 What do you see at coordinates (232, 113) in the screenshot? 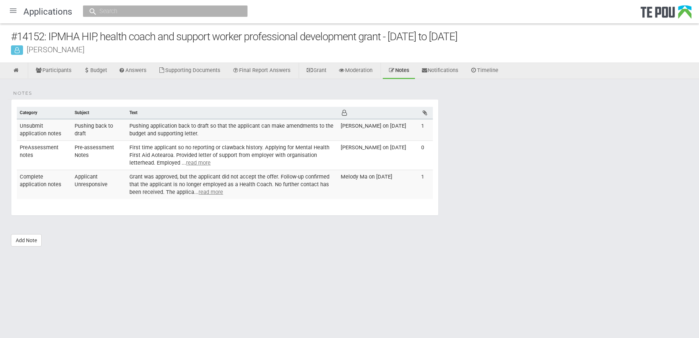
I see `th: Text` at bounding box center [232, 113].